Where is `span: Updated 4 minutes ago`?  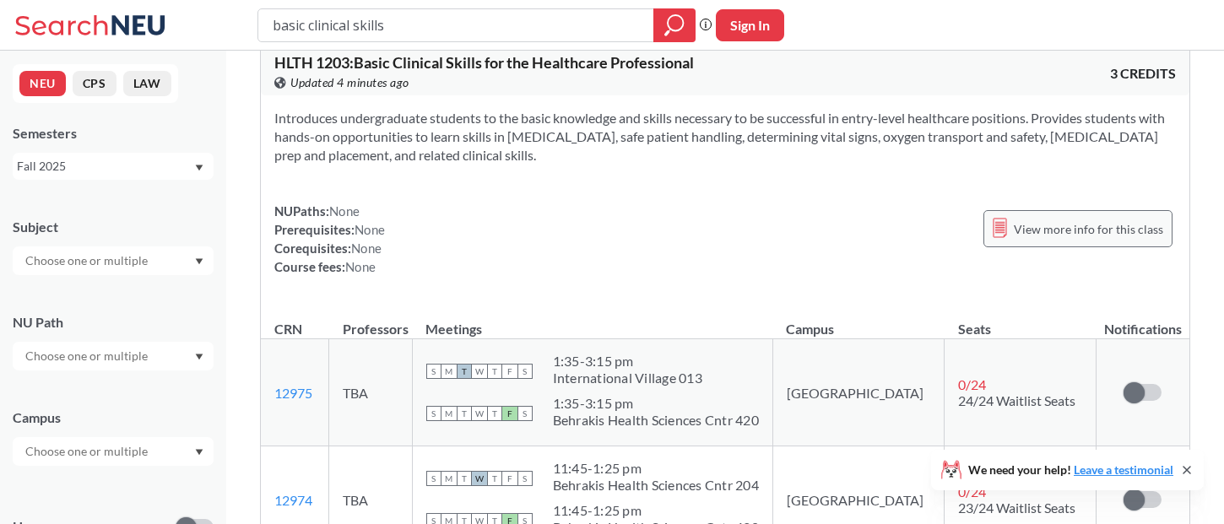 span: Updated 4 minutes ago is located at coordinates (350, 83).